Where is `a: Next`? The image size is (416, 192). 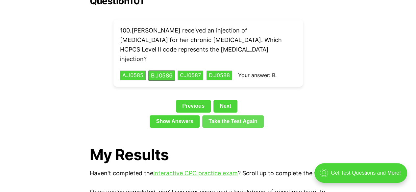 a: Next is located at coordinates (225, 106).